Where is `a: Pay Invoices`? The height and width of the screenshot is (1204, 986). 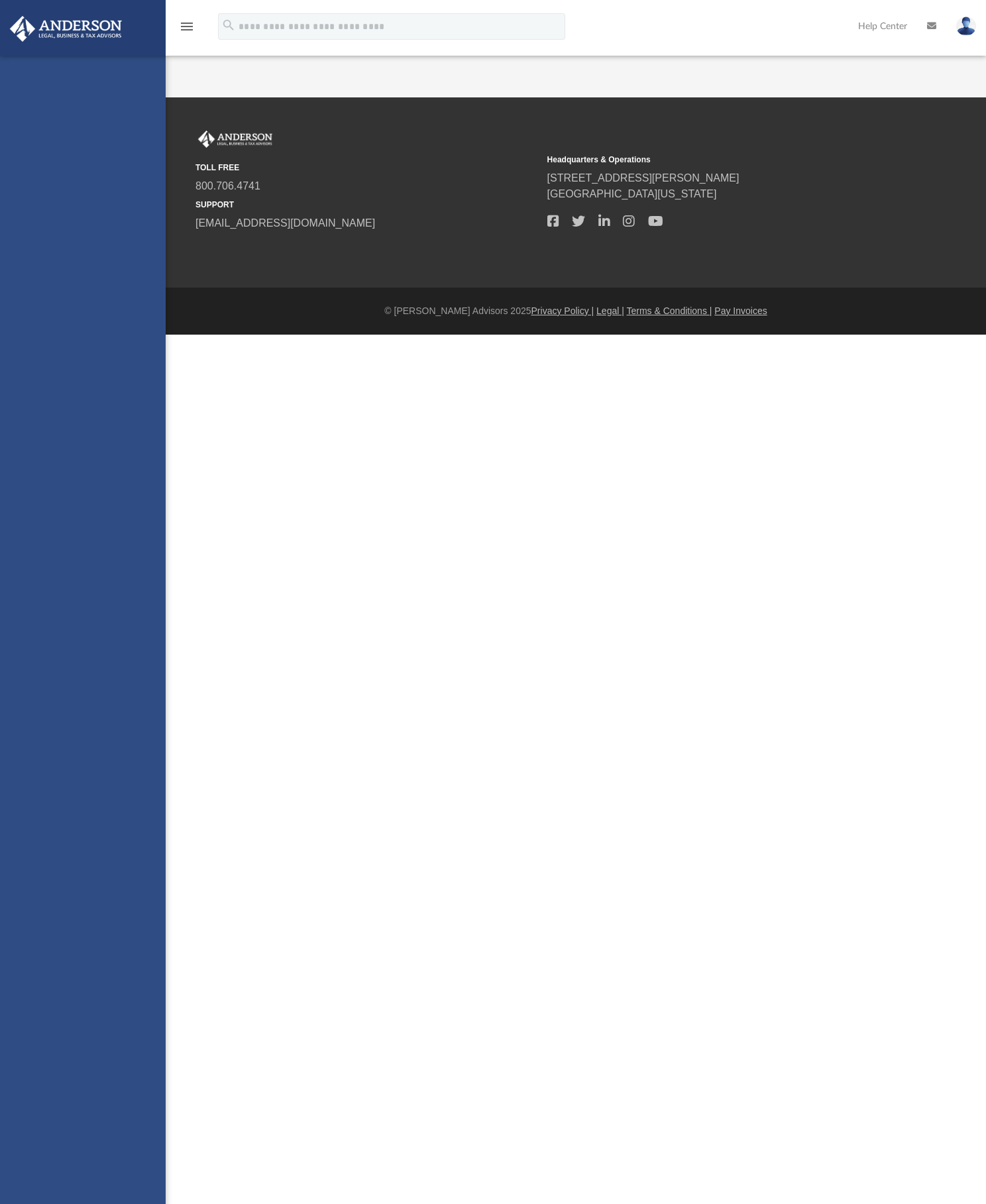
a: Pay Invoices is located at coordinates (741, 311).